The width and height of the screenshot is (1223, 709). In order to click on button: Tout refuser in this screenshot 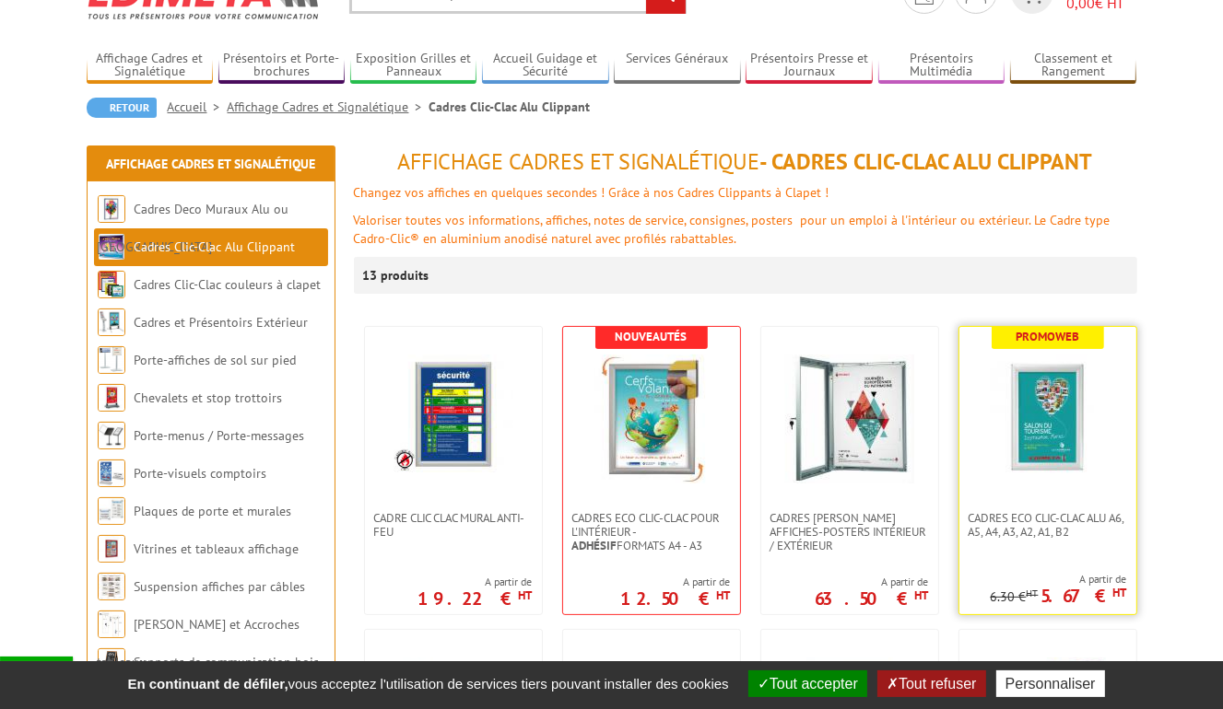, I will do `click(931, 684)`.